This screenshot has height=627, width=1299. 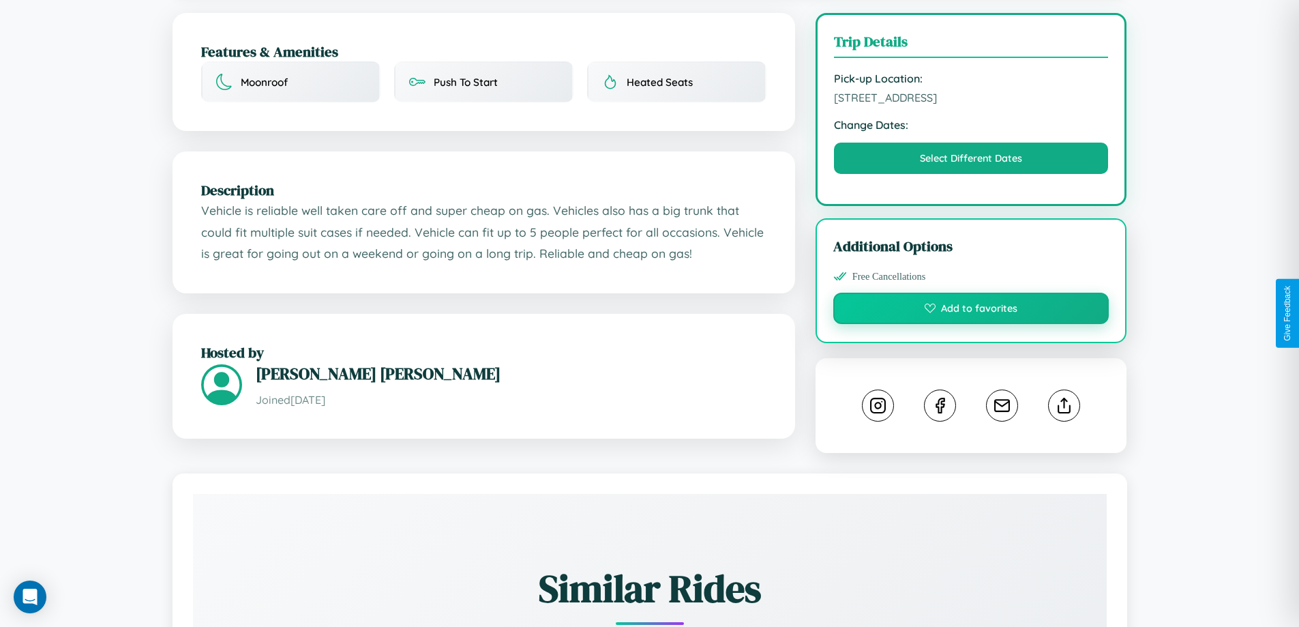 What do you see at coordinates (971, 308) in the screenshot?
I see `button: Add to favorites` at bounding box center [971, 308].